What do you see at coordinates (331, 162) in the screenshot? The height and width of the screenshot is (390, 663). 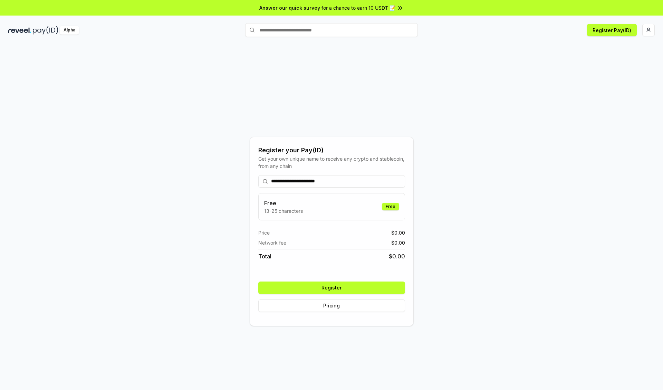 I see `div: Get your own unique name to receive any crypto and stablecoin, from any chain` at bounding box center [331, 162].